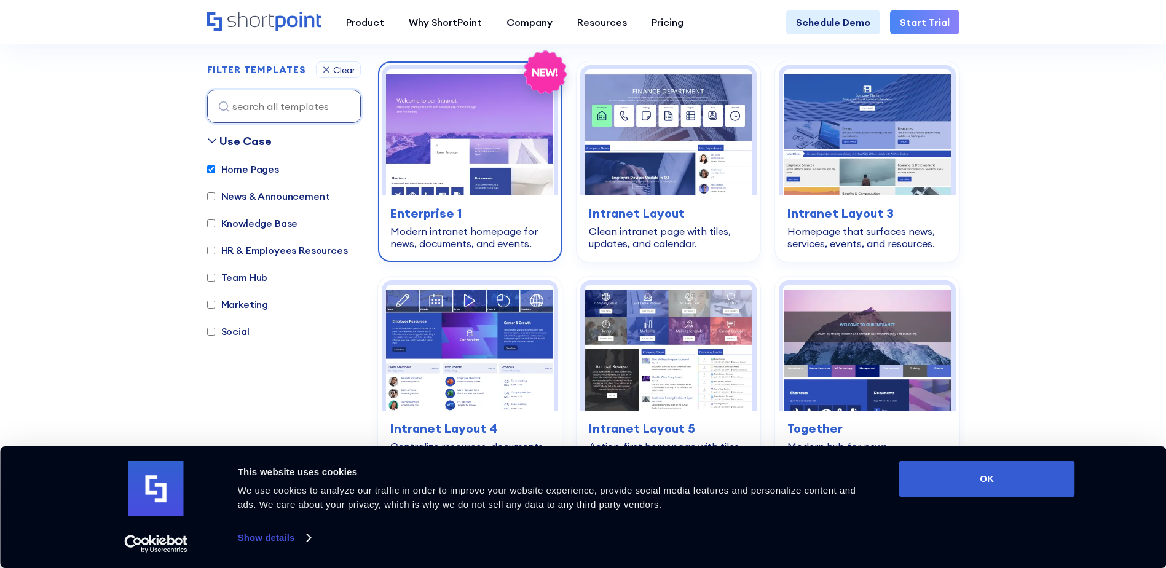  I want to click on img: Intranet Layout 5 – SharePoint Page Template: Action-first homepage with tiles, news, docs, sched..., so click(668, 347).